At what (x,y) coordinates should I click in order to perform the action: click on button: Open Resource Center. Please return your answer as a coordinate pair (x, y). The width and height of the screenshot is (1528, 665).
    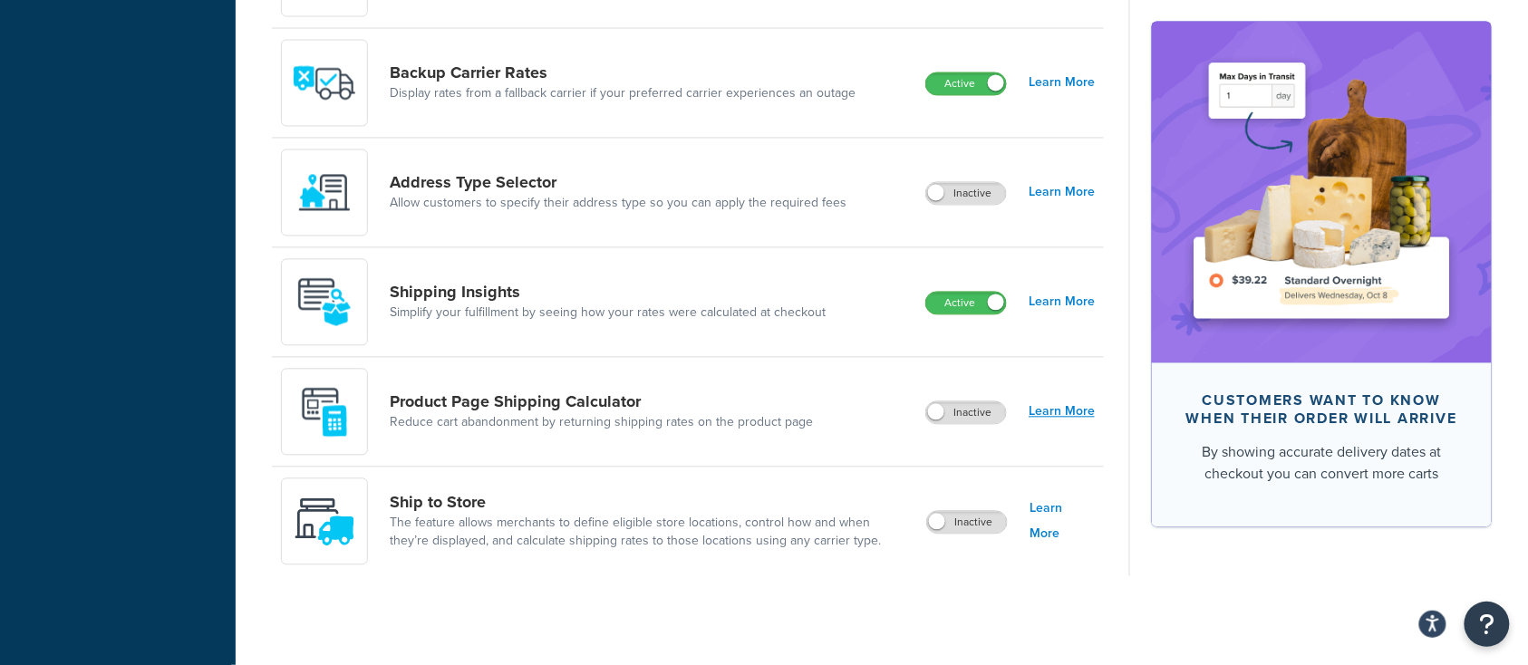
    Looking at the image, I should click on (1487, 624).